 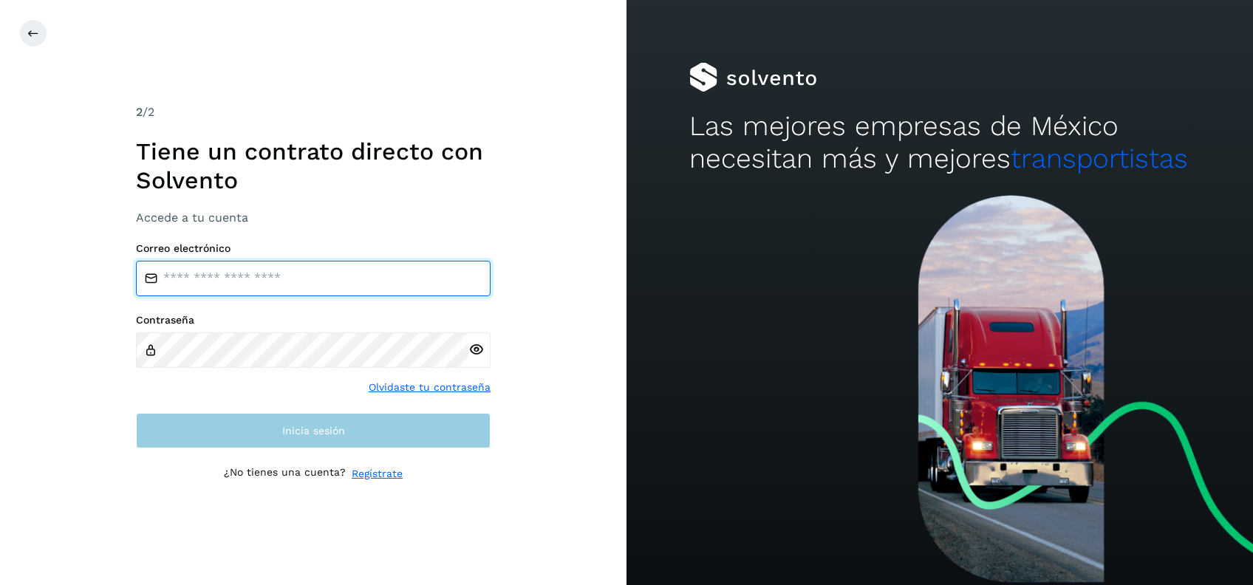 What do you see at coordinates (429, 387) in the screenshot?
I see `a: Olvidaste tu contraseña` at bounding box center [429, 387].